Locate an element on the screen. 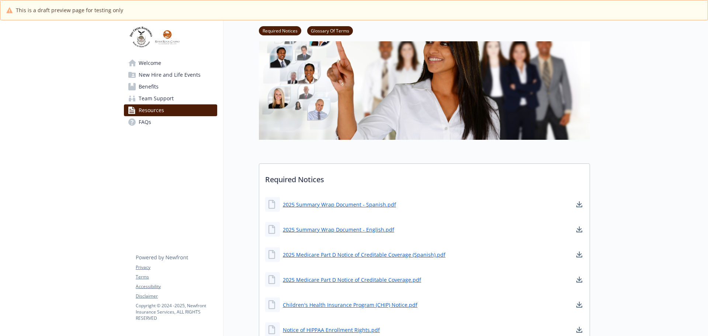 The height and width of the screenshot is (336, 708). a: 2025 Summary Wrap Document - Spanish.pdf is located at coordinates (339, 204).